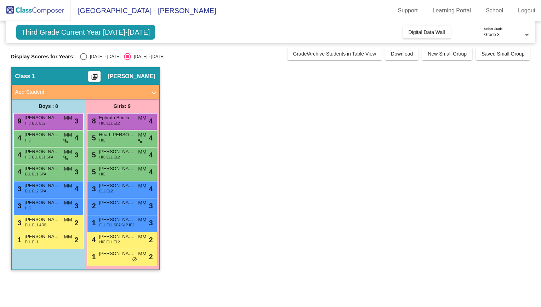 Image resolution: width=541 pixels, height=307 pixels. I want to click on span: ELL EL1 ARB, so click(36, 225).